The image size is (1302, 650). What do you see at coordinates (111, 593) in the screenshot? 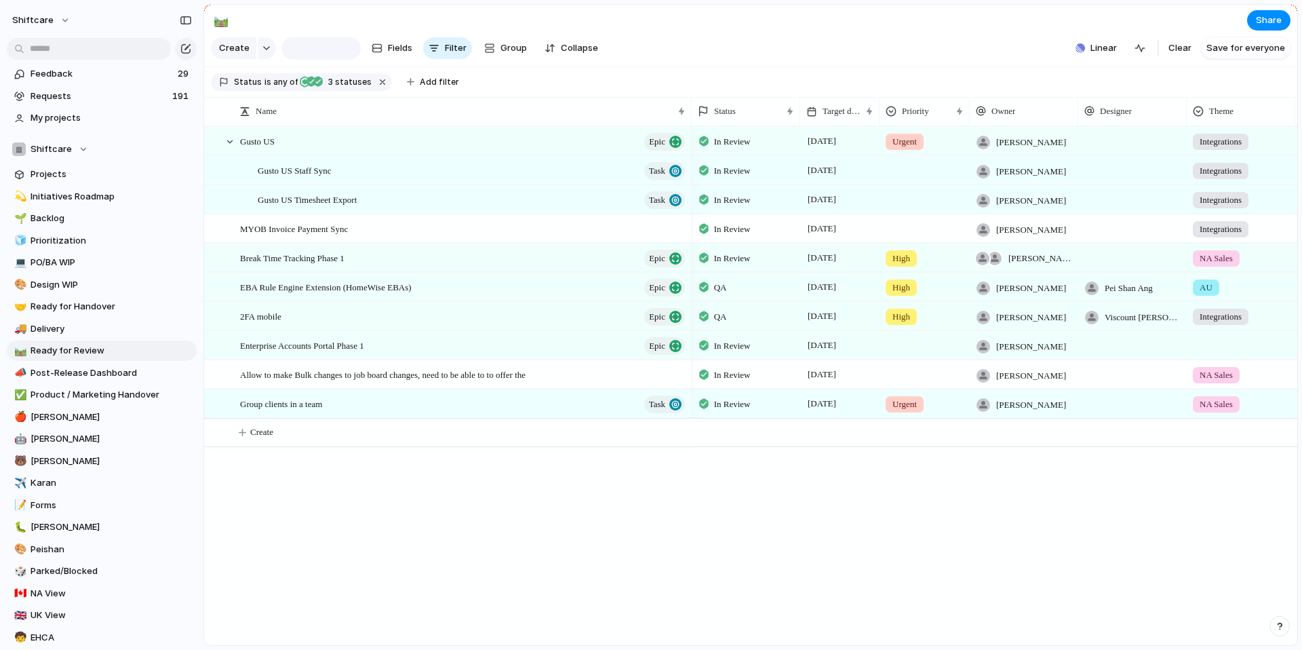
I see `span: NA View` at bounding box center [111, 593].